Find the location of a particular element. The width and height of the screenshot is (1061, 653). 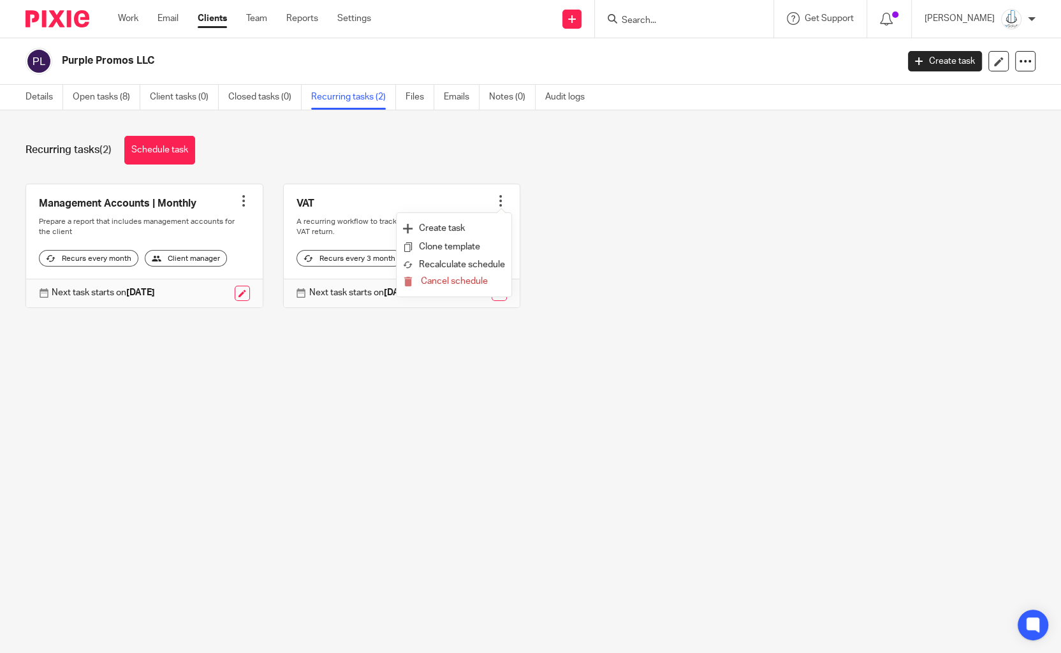

a: Team is located at coordinates (256, 18).